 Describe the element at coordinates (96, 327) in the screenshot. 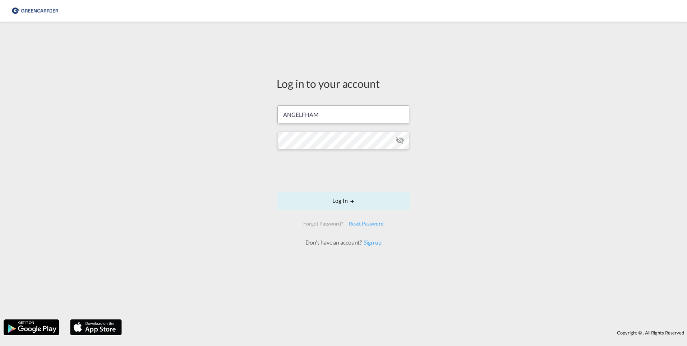

I see `img: apple.png` at that location.